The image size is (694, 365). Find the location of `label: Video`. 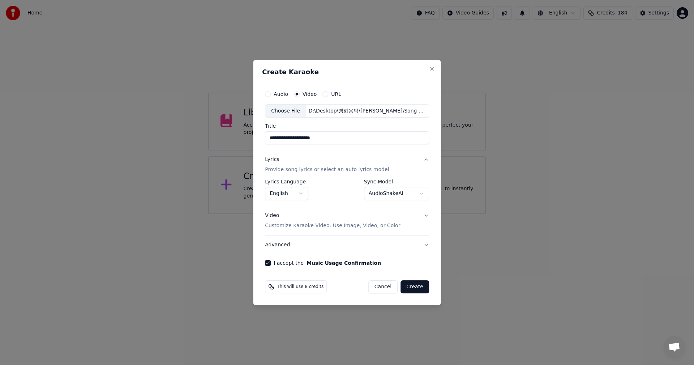

label: Video is located at coordinates (309, 94).